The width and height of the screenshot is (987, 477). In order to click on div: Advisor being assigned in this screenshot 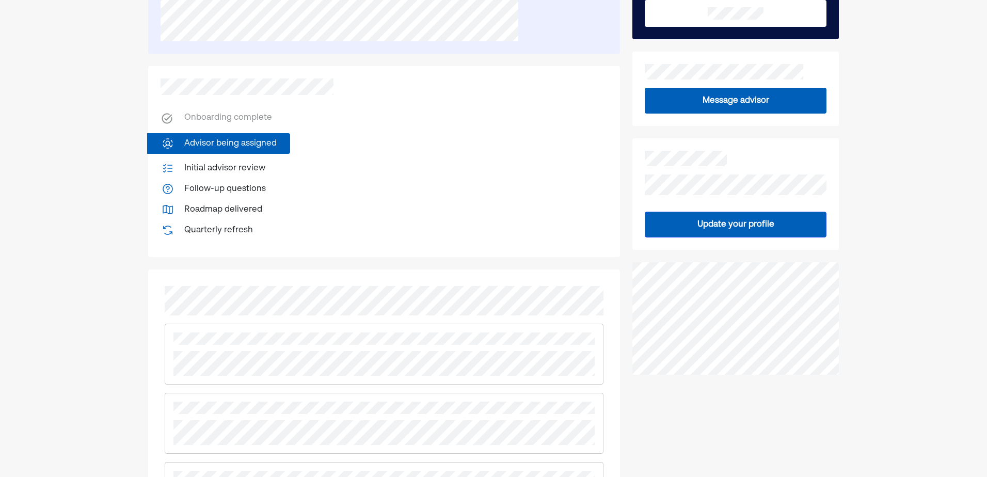, I will do `click(230, 143)`.